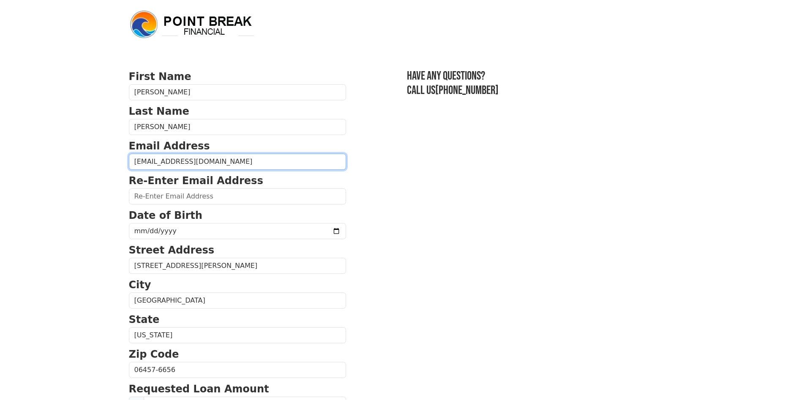  Describe the element at coordinates (144, 319) in the screenshot. I see `strong: State` at that location.